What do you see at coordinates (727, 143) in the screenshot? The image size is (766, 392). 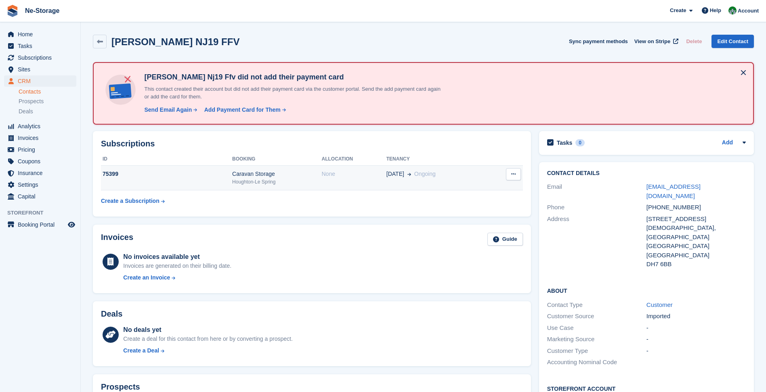 I see `a: Add` at bounding box center [727, 143].